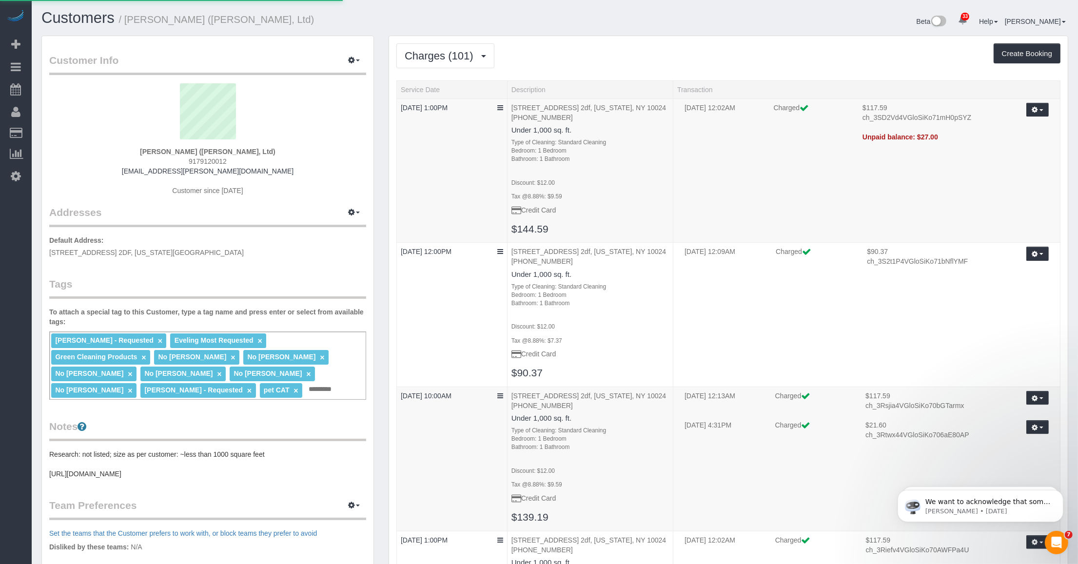 This screenshot has width=1078, height=564. I want to click on a: Beta, so click(931, 21).